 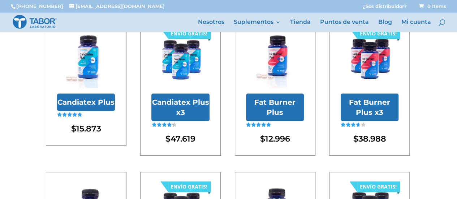 What do you see at coordinates (300, 26) in the screenshot?
I see `a: Tienda` at bounding box center [300, 26].